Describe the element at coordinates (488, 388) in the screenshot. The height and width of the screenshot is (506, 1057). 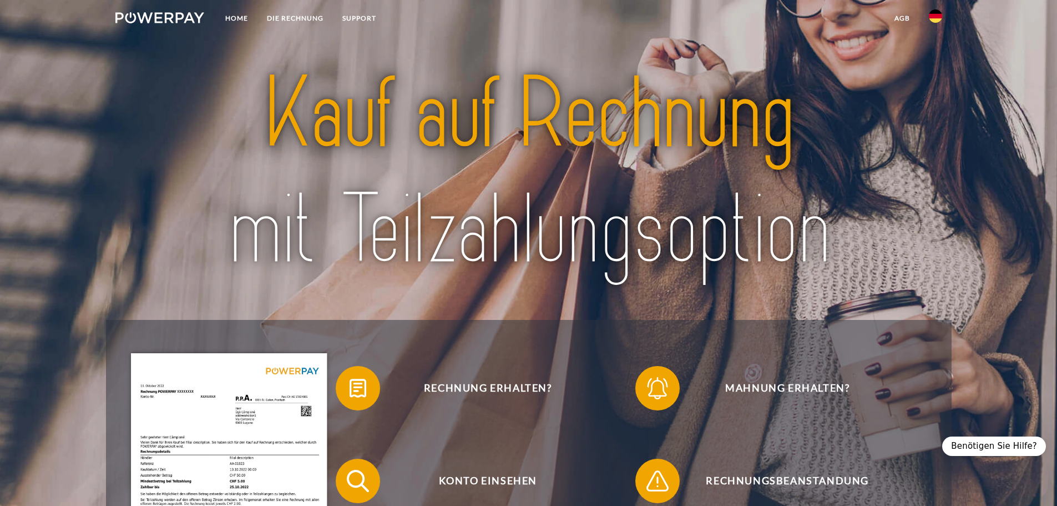
I see `span: Rechnung erhalten?` at that location.